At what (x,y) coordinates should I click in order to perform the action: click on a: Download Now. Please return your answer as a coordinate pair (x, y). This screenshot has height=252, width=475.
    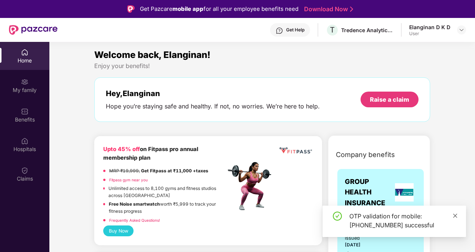
    Looking at the image, I should click on (327, 9).